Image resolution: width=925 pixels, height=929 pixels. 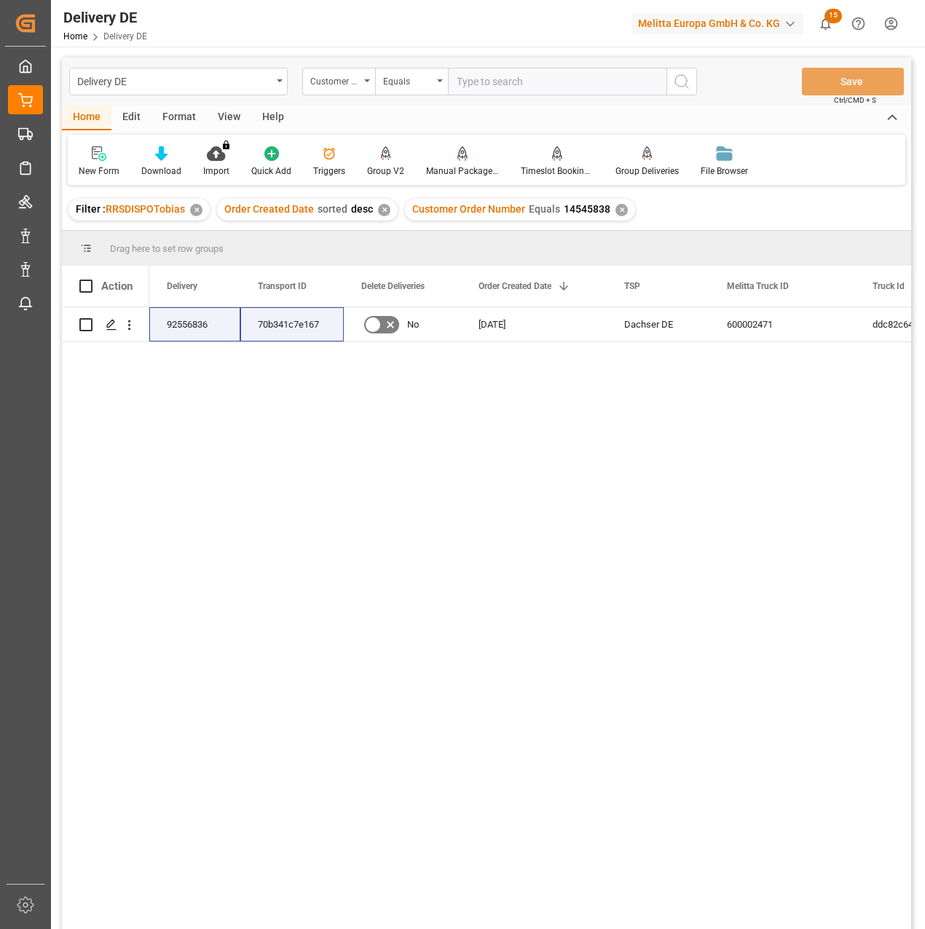 I want to click on div: Manual Package TypeDetermination, so click(x=462, y=171).